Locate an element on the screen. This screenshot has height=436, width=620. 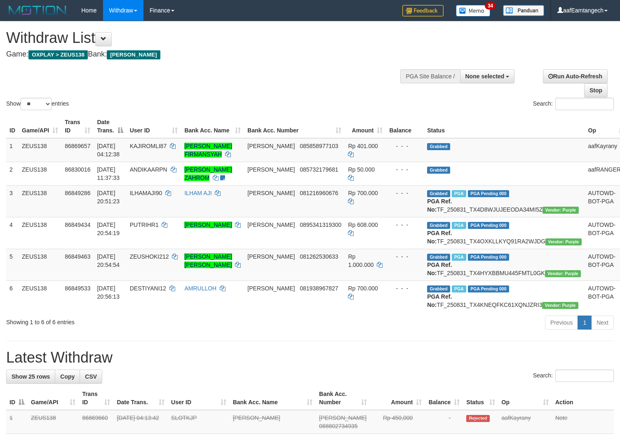
select: Showentries is located at coordinates (36, 104).